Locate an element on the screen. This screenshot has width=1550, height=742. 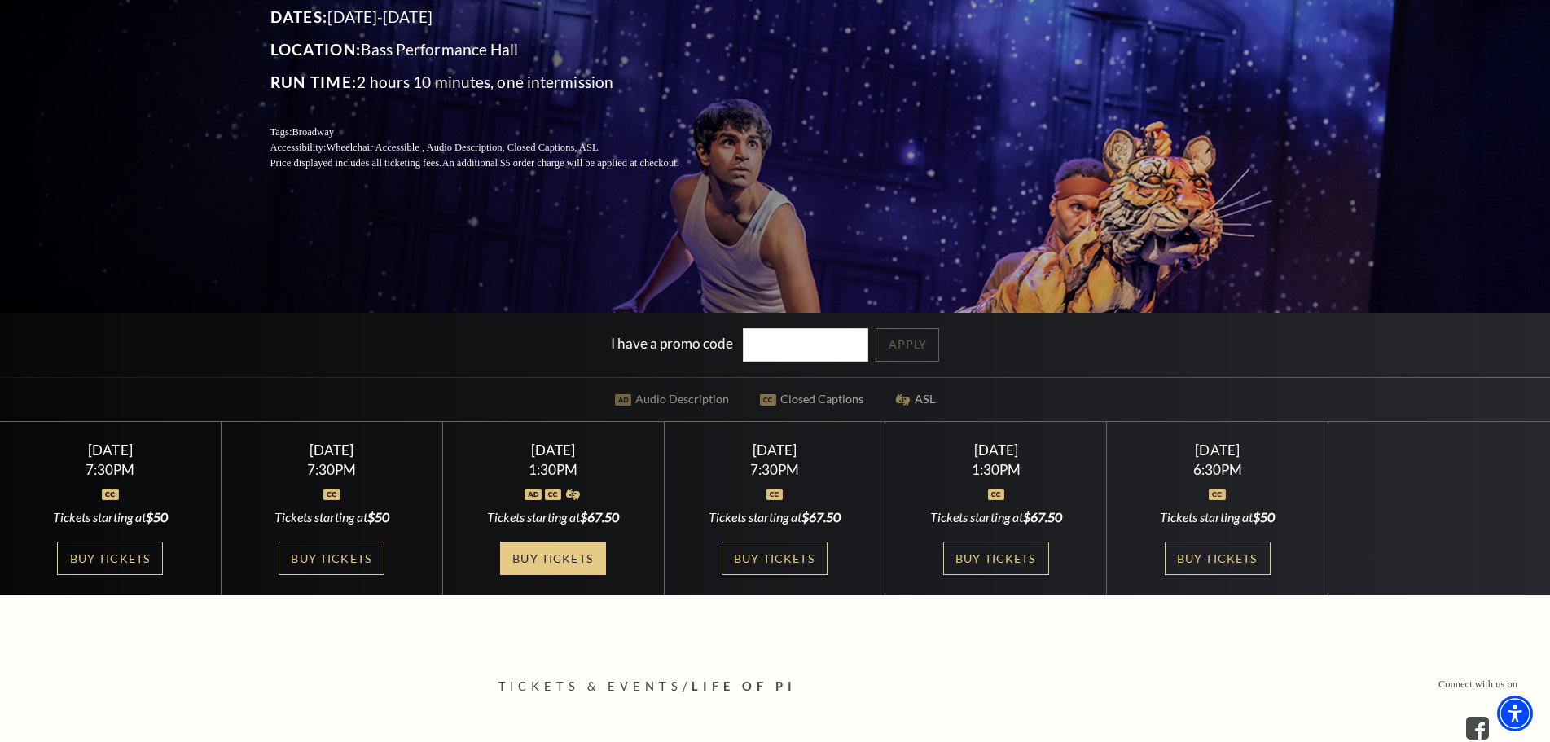
span: An additional $5 order charge will be applied at checkout. is located at coordinates (560, 163).